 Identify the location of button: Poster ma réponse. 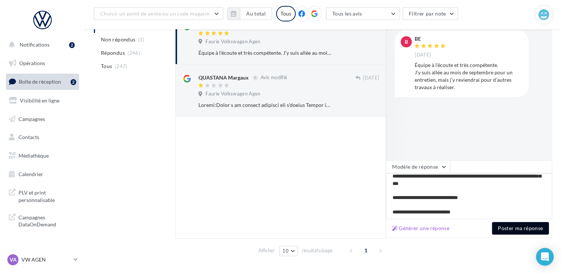
(520, 228).